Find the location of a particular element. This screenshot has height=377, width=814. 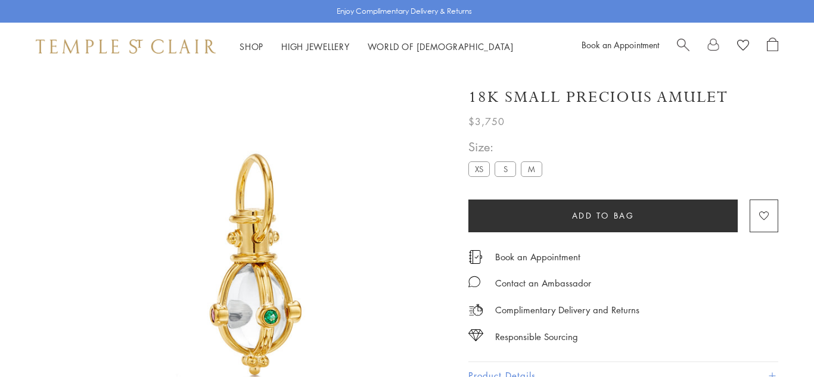

span: Size: is located at coordinates (508, 147).